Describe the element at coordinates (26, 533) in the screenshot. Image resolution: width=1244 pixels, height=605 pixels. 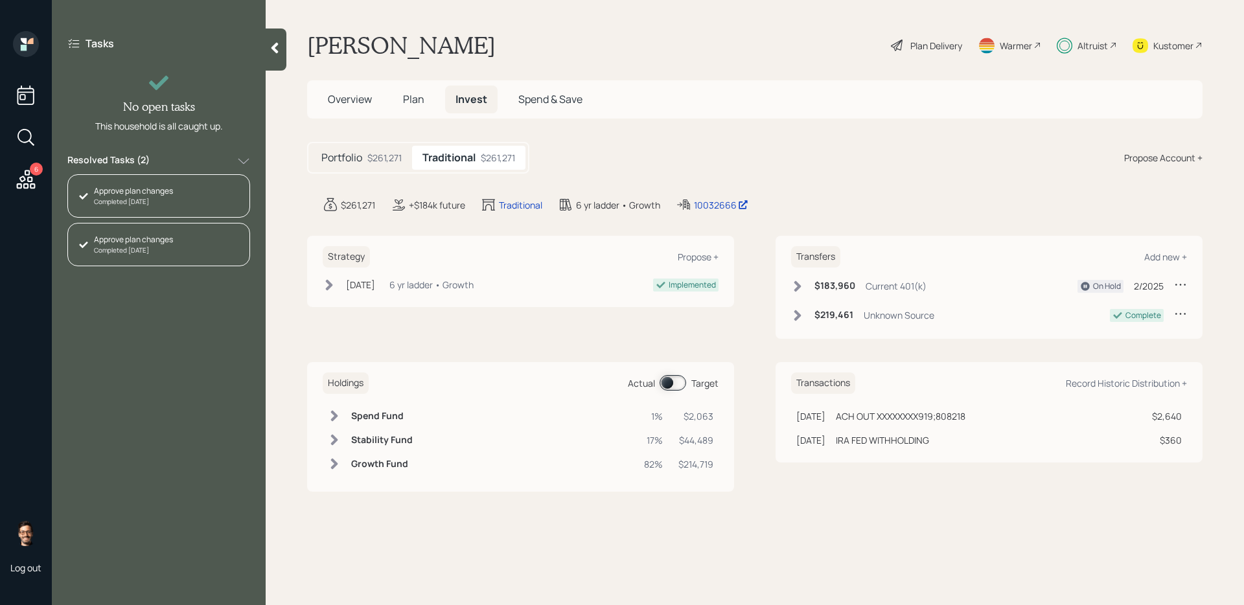
I see `img: sami-boghos-headshot.png` at that location.